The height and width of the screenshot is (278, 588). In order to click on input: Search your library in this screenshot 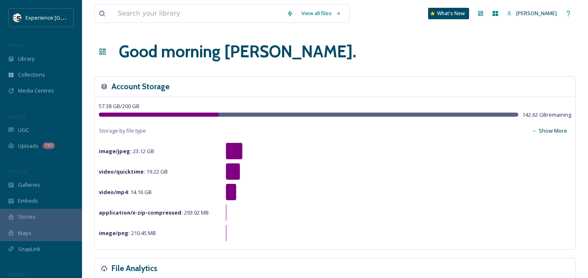, I will do `click(198, 14)`.